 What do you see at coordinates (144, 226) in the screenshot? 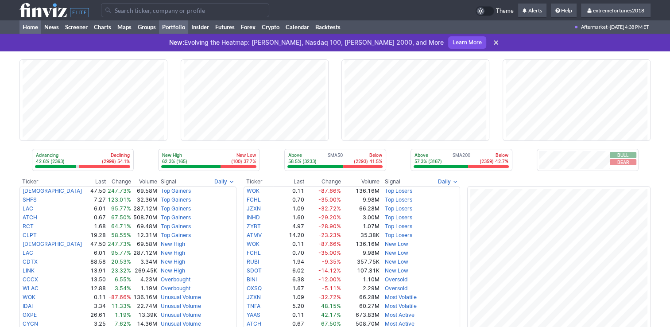
I see `td: 69.48M` at bounding box center [144, 226].